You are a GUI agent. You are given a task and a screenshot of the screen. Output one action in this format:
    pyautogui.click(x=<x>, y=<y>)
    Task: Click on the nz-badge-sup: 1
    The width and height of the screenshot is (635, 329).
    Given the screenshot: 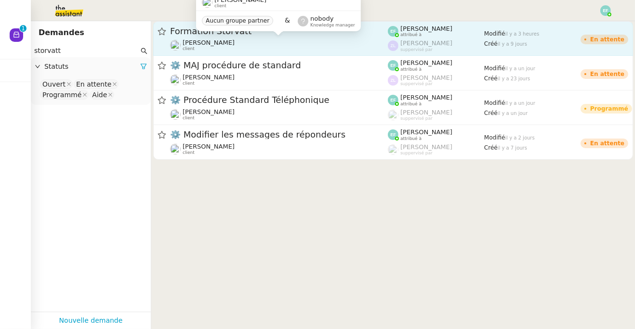 What is the action you would take?
    pyautogui.click(x=23, y=28)
    